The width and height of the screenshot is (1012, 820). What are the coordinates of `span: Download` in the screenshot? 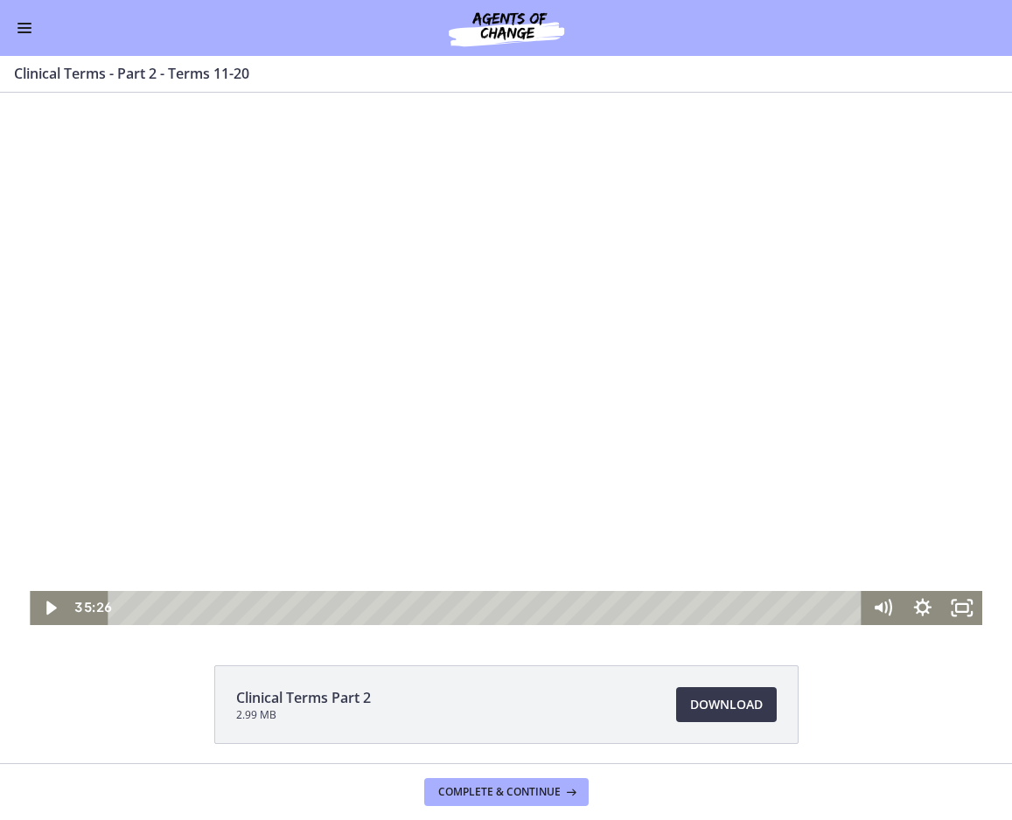 It's located at (726, 705).